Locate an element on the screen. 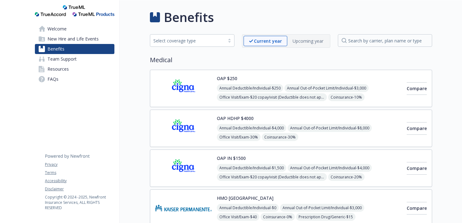 The height and width of the screenshot is (223, 462). span: Team Support is located at coordinates (62, 59).